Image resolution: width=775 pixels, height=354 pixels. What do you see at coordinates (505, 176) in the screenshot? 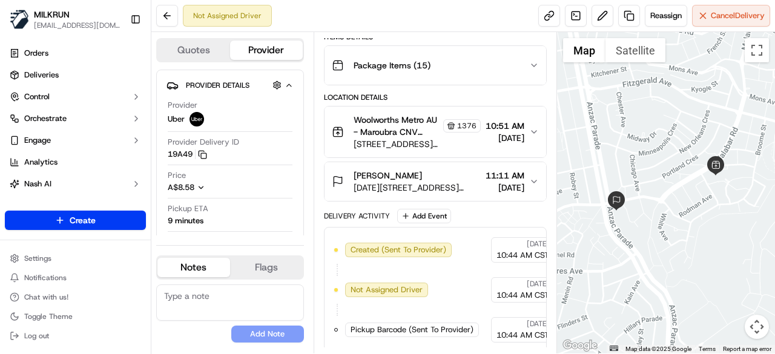
I see `span: 11:11 AM` at bounding box center [505, 176].